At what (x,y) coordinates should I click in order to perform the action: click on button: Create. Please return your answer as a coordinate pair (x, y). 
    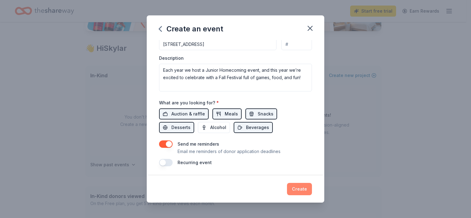
    Looking at the image, I should click on (300, 189).